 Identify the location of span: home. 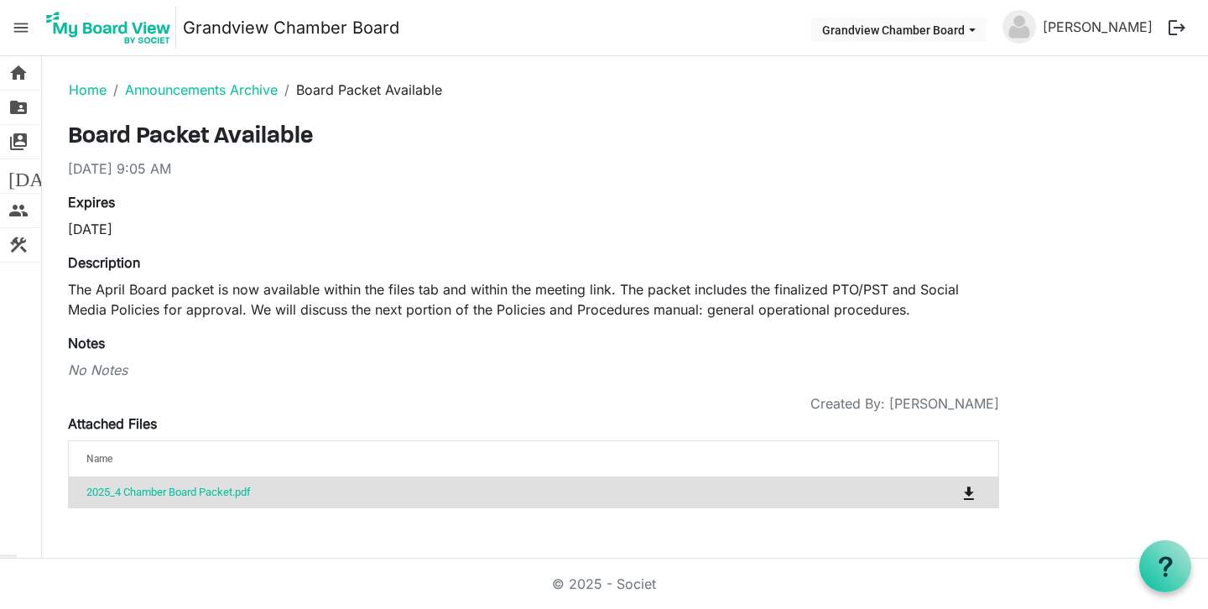
(18, 73).